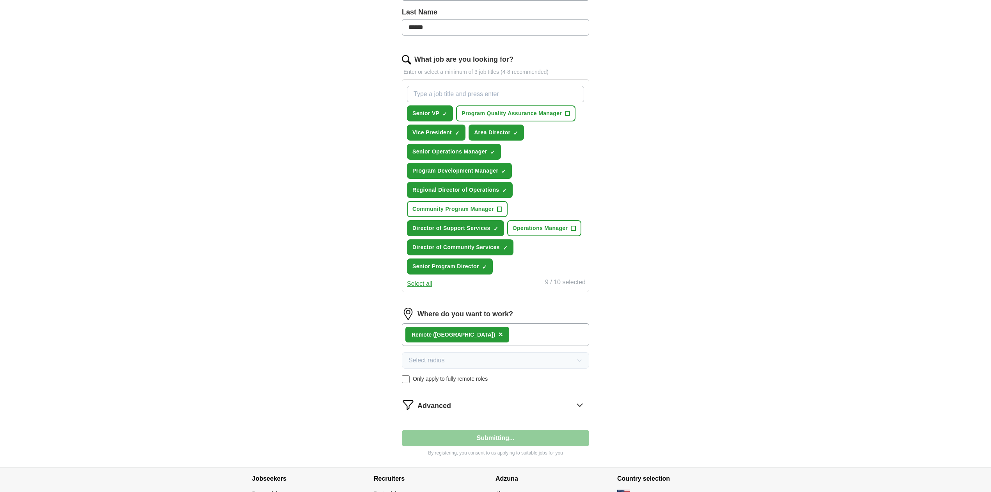  Describe the element at coordinates (436, 132) in the screenshot. I see `button: Vice President✓` at that location.